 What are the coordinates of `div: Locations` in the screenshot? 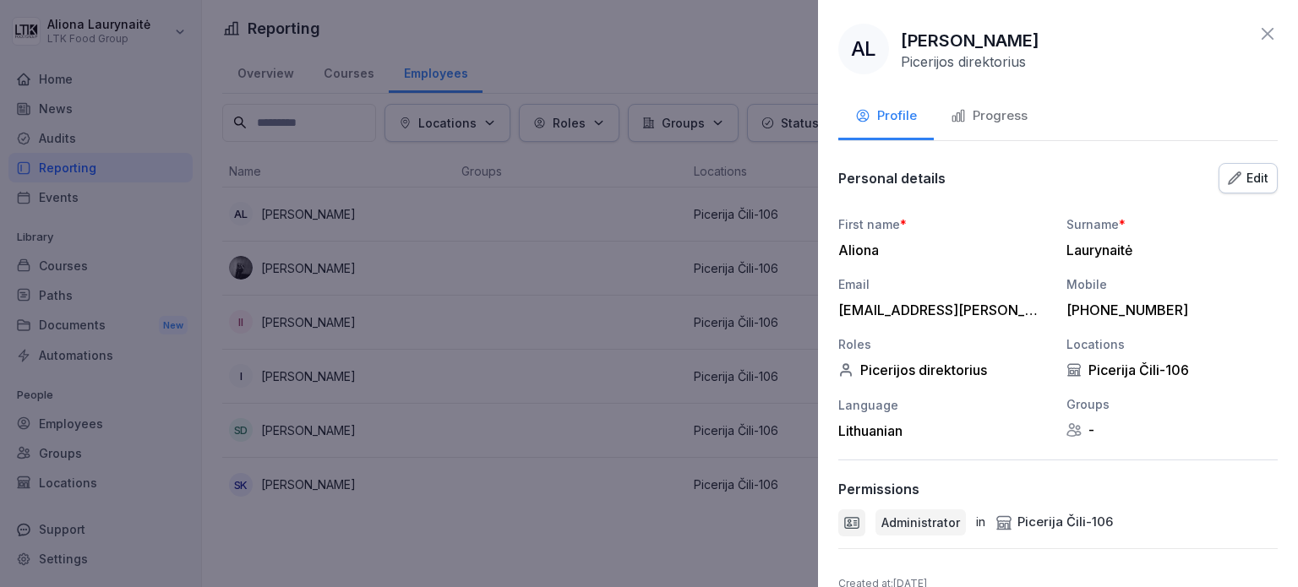 It's located at (1172, 344).